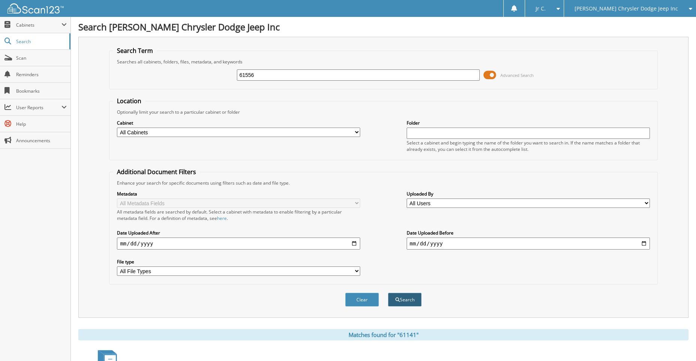 The width and height of the screenshot is (696, 361). What do you see at coordinates (528, 123) in the screenshot?
I see `label: Folder` at bounding box center [528, 123].